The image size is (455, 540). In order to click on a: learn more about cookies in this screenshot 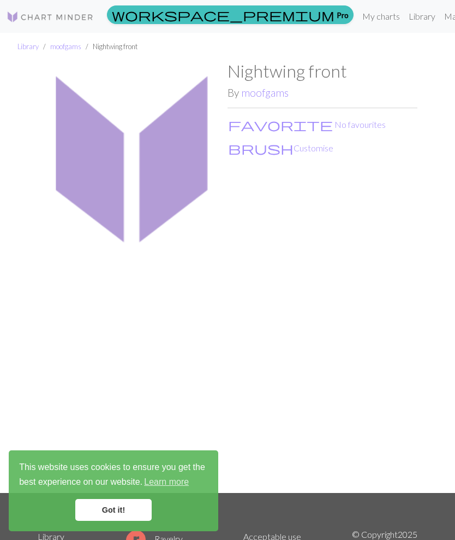, I will do `click(167, 482)`.